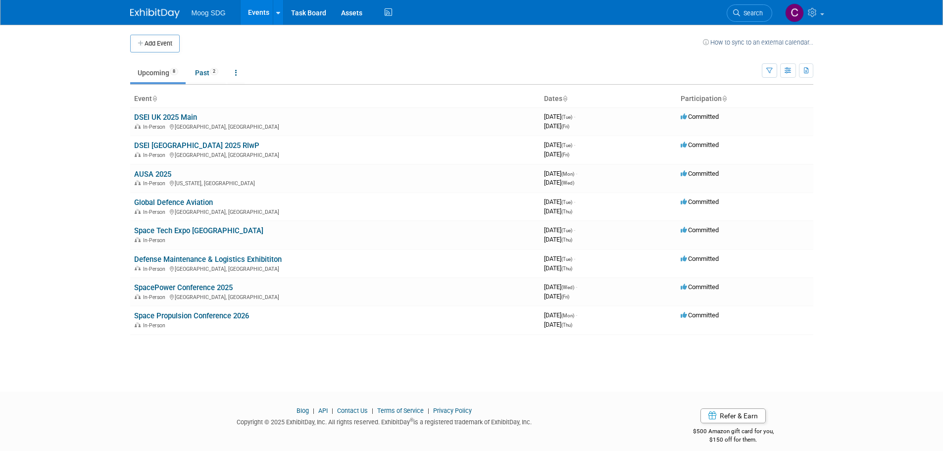 The image size is (943, 451). Describe the element at coordinates (565, 99) in the screenshot. I see `a: Sort by Start Date` at that location.